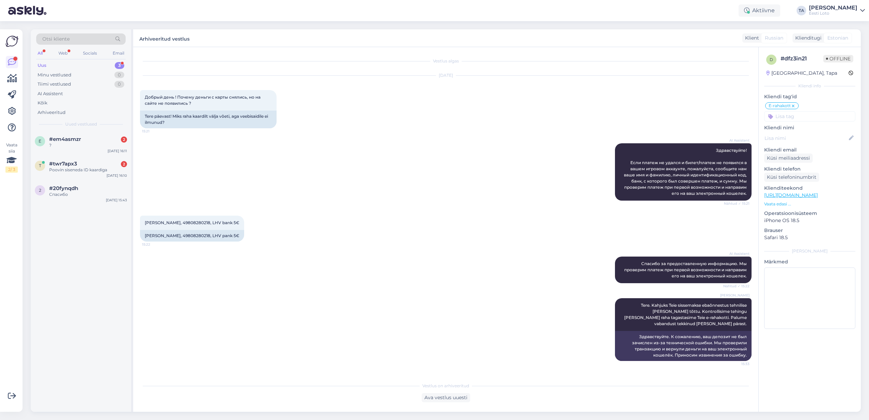 The height and width of the screenshot is (420, 869). What do you see at coordinates (810, 116) in the screenshot?
I see `input: Lisa tag` at bounding box center [810, 116].